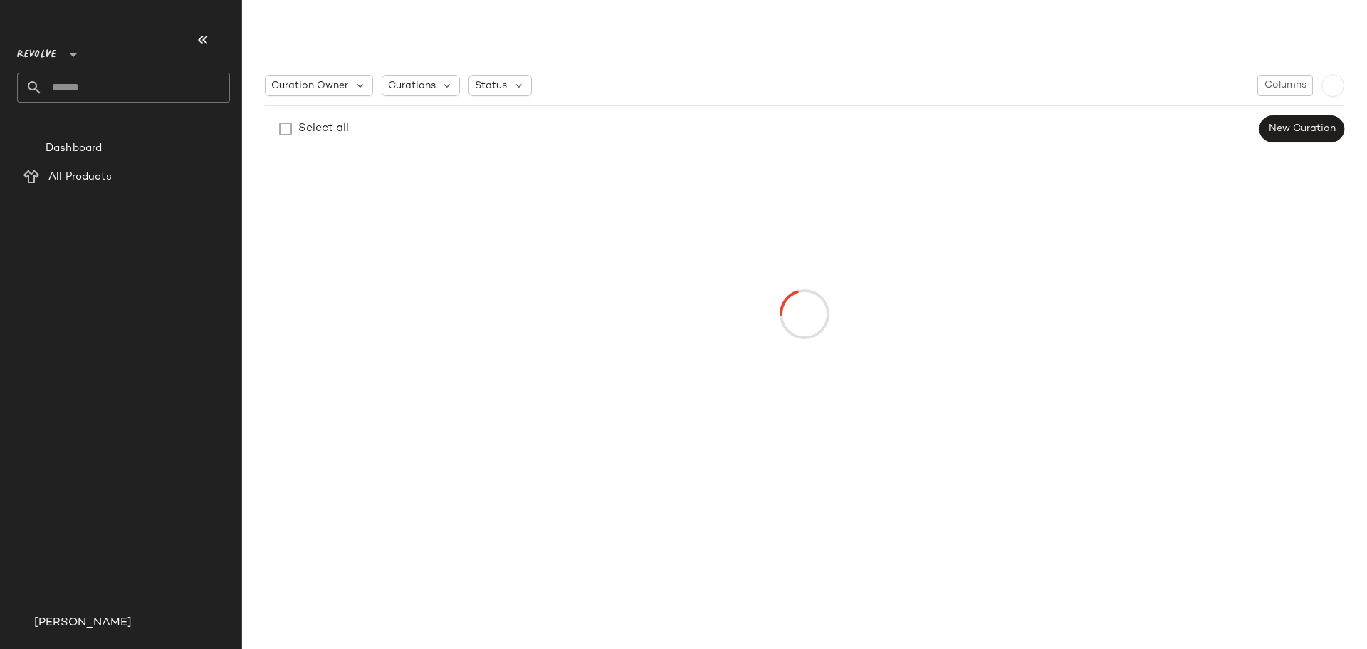 The image size is (1367, 649). I want to click on span: Status, so click(491, 85).